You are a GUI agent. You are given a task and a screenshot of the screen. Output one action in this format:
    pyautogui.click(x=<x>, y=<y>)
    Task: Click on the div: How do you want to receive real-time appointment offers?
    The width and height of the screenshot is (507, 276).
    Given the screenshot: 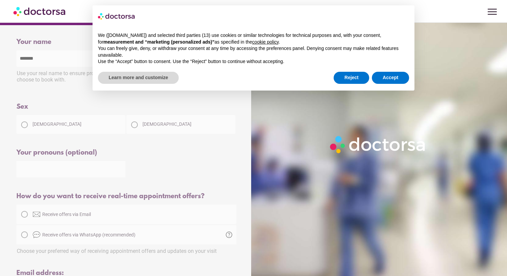 What is the action you would take?
    pyautogui.click(x=126, y=196)
    